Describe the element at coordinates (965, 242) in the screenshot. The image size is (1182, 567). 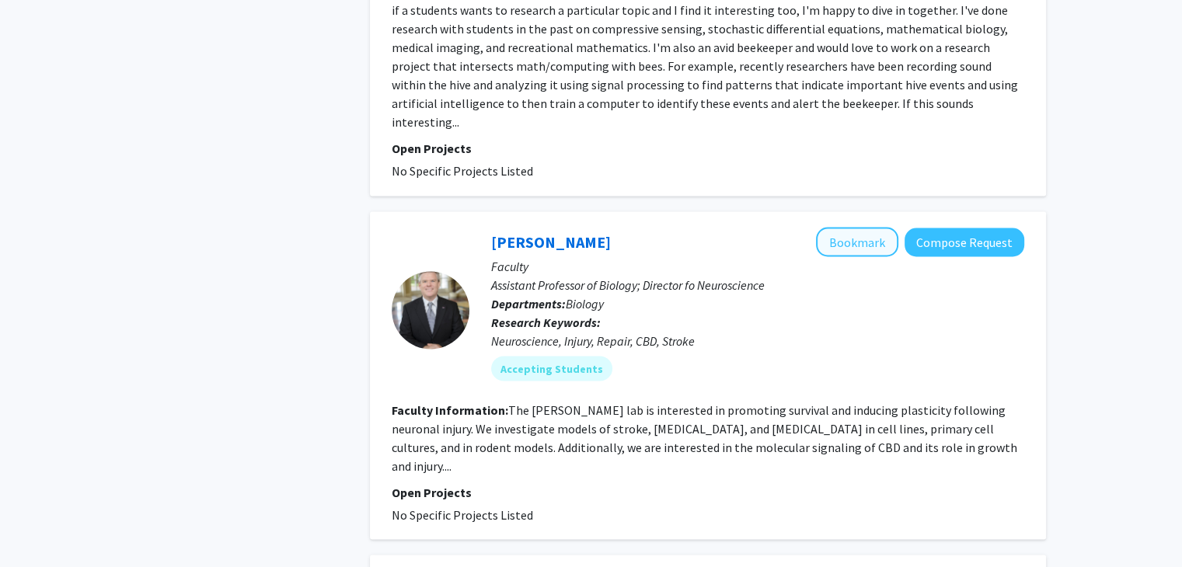
I see `button: Compose Request to Michael Grider` at that location.